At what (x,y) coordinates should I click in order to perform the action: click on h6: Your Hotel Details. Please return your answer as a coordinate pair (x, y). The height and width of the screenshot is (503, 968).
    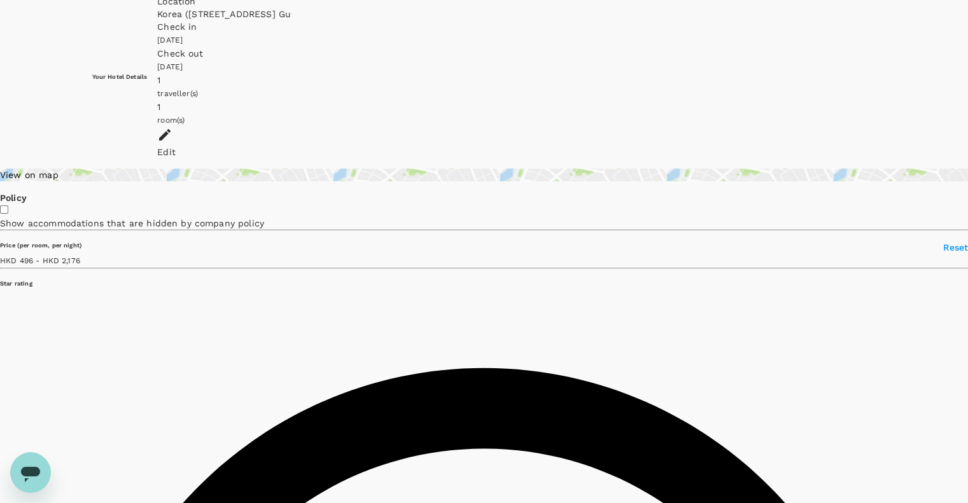
    Looking at the image, I should click on (120, 76).